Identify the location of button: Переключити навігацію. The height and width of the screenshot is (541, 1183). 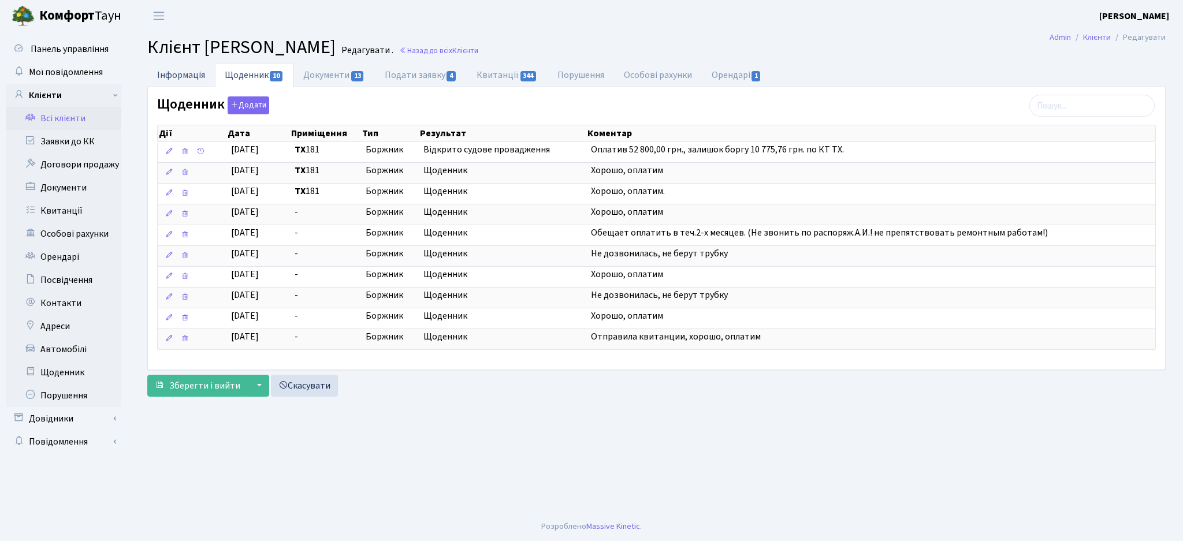
(159, 16).